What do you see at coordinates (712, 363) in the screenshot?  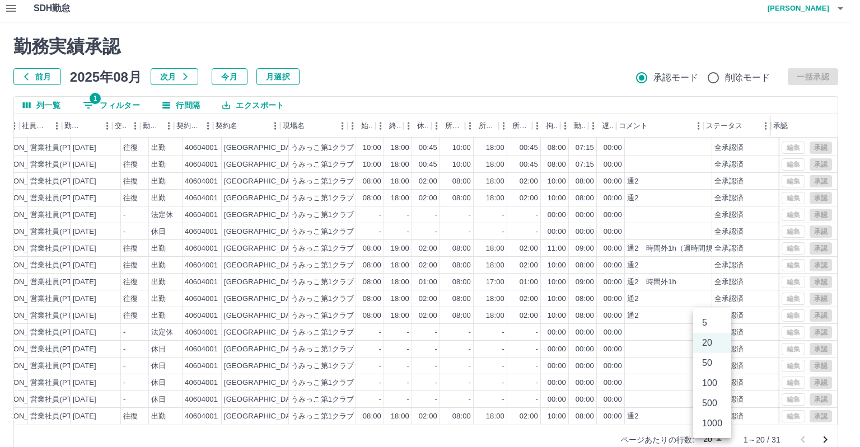 I see `li: 50` at bounding box center [712, 363].